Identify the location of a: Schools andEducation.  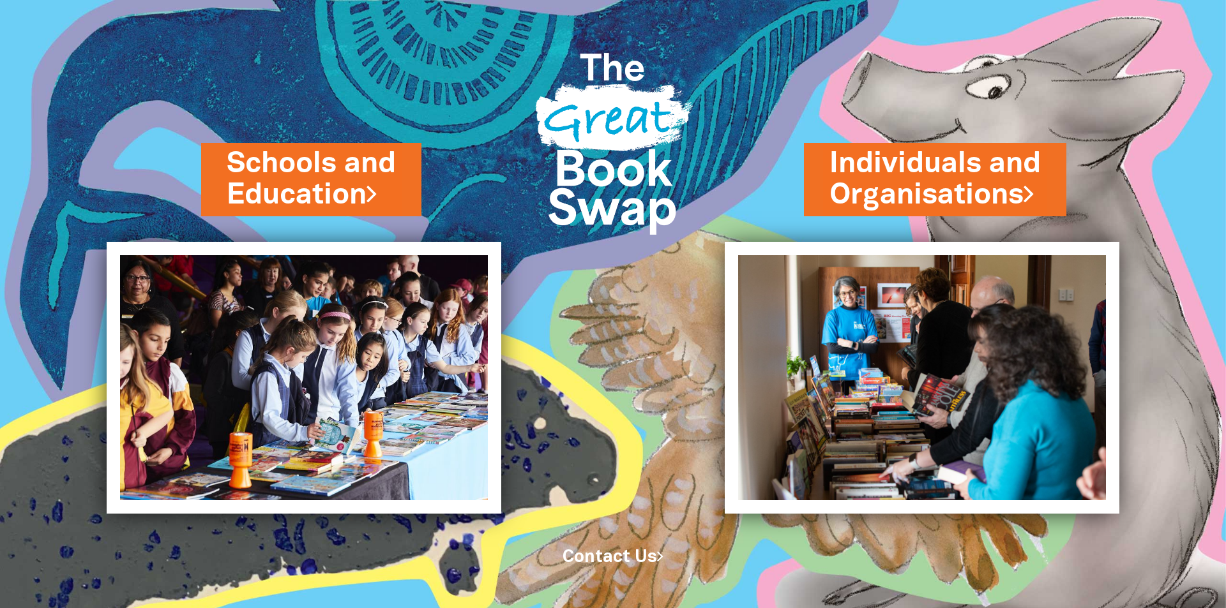
(311, 179).